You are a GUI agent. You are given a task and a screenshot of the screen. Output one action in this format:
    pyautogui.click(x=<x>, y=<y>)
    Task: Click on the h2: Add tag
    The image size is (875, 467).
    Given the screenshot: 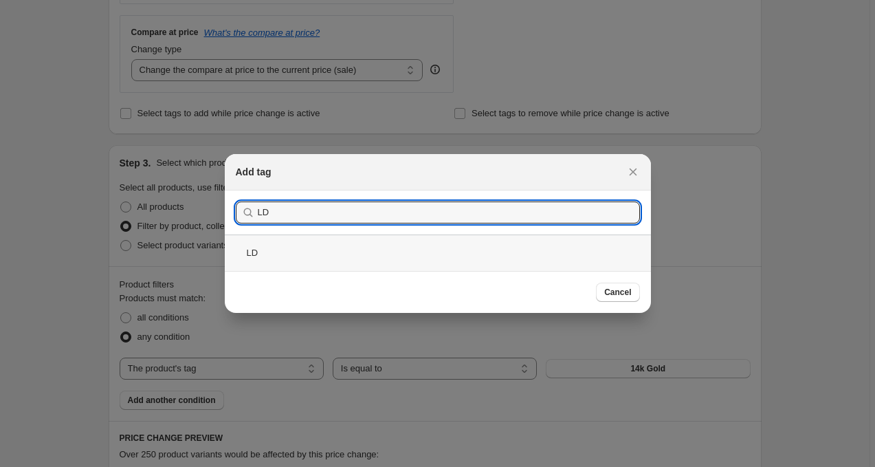 What is the action you would take?
    pyautogui.click(x=254, y=172)
    